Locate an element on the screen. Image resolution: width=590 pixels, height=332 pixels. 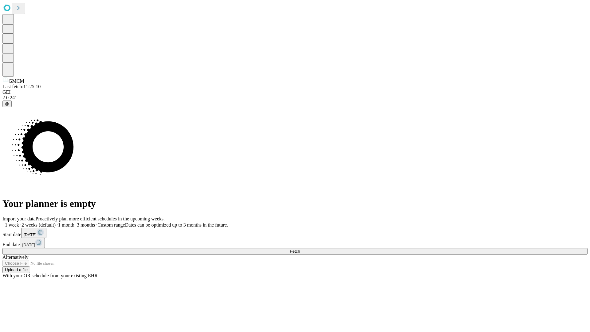
span: 1 month is located at coordinates (66, 225).